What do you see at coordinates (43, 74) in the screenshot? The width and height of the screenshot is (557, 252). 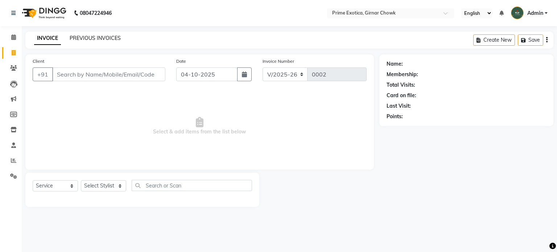 I see `button: +91` at bounding box center [43, 74].